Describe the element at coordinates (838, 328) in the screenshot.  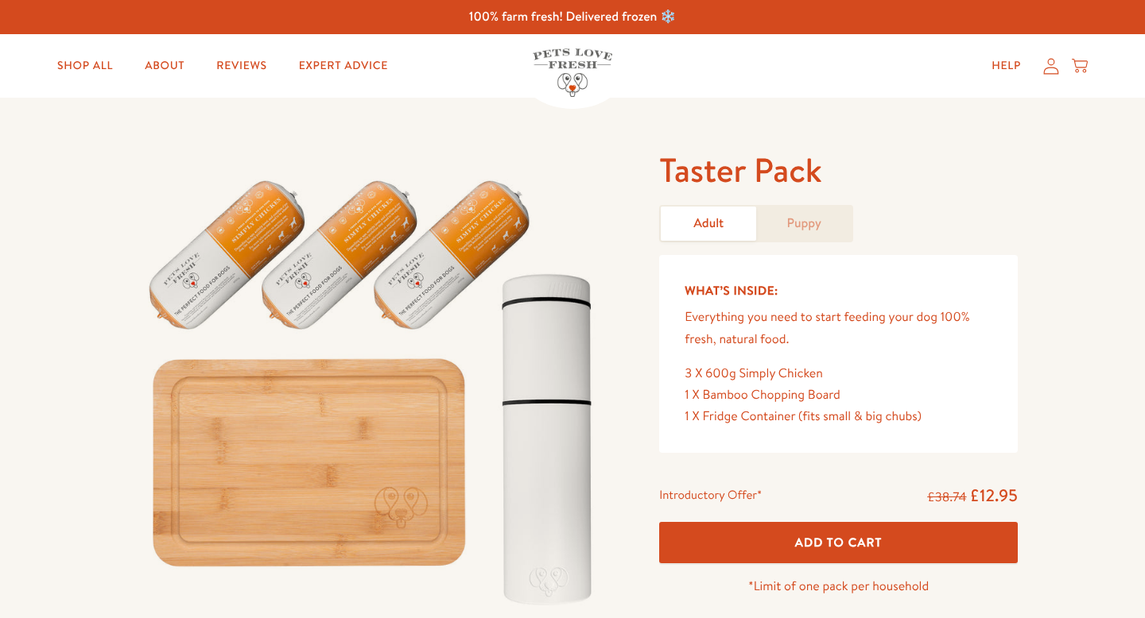
I see `p: Everything you need to start feeding your dog 100% fresh, natural food.` at that location.